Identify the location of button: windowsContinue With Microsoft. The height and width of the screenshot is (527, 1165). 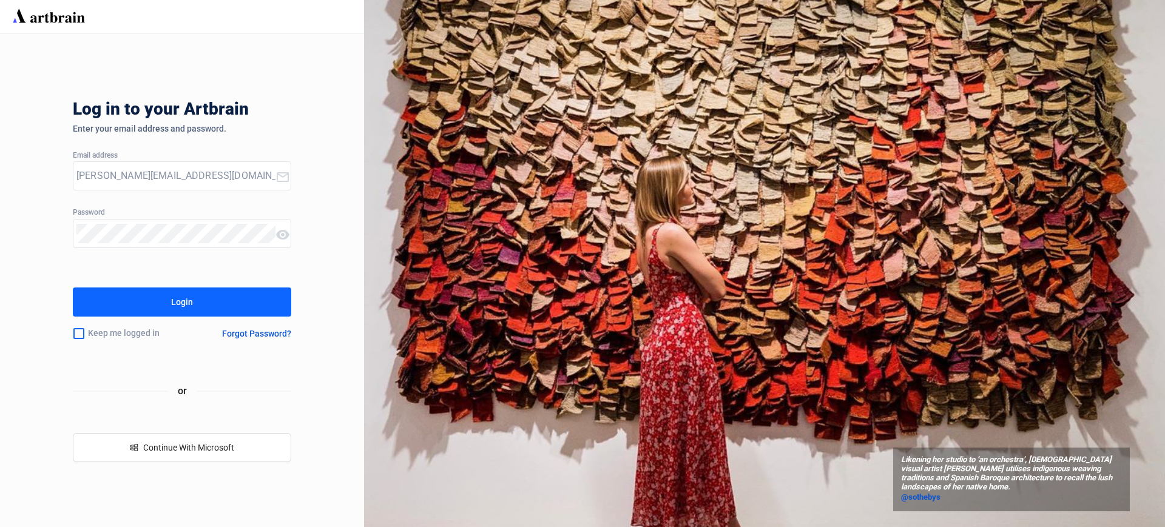
(182, 448).